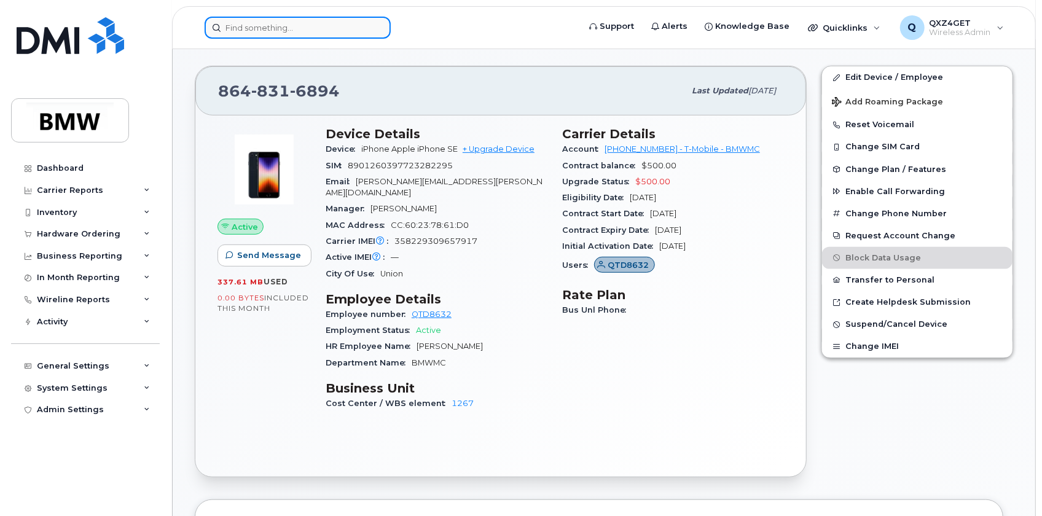 The width and height of the screenshot is (1042, 516). I want to click on span: Send Message, so click(269, 255).